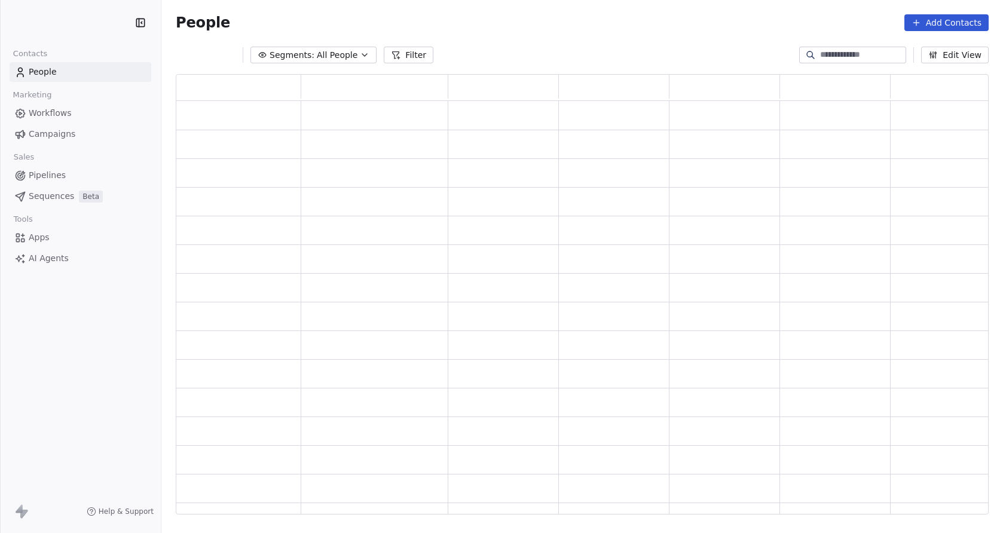  I want to click on span: Workflows, so click(50, 113).